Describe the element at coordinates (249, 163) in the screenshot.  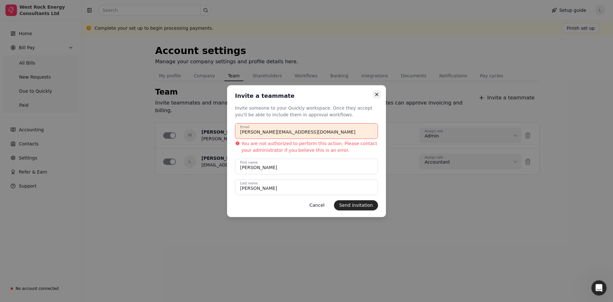
I see `label: First name` at that location.